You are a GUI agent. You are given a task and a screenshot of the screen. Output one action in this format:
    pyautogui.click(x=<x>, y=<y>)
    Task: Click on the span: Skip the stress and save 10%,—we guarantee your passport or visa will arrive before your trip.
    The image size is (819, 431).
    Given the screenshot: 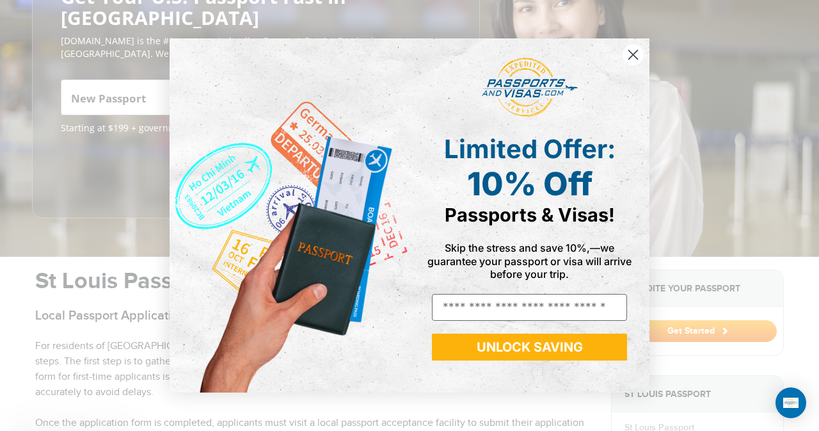 What is the action you would take?
    pyautogui.click(x=529, y=260)
    